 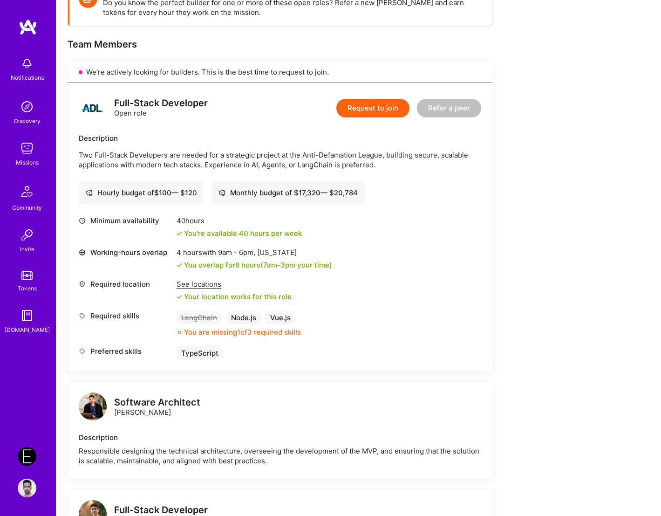 I want to click on div: Minimum availability, so click(x=125, y=220).